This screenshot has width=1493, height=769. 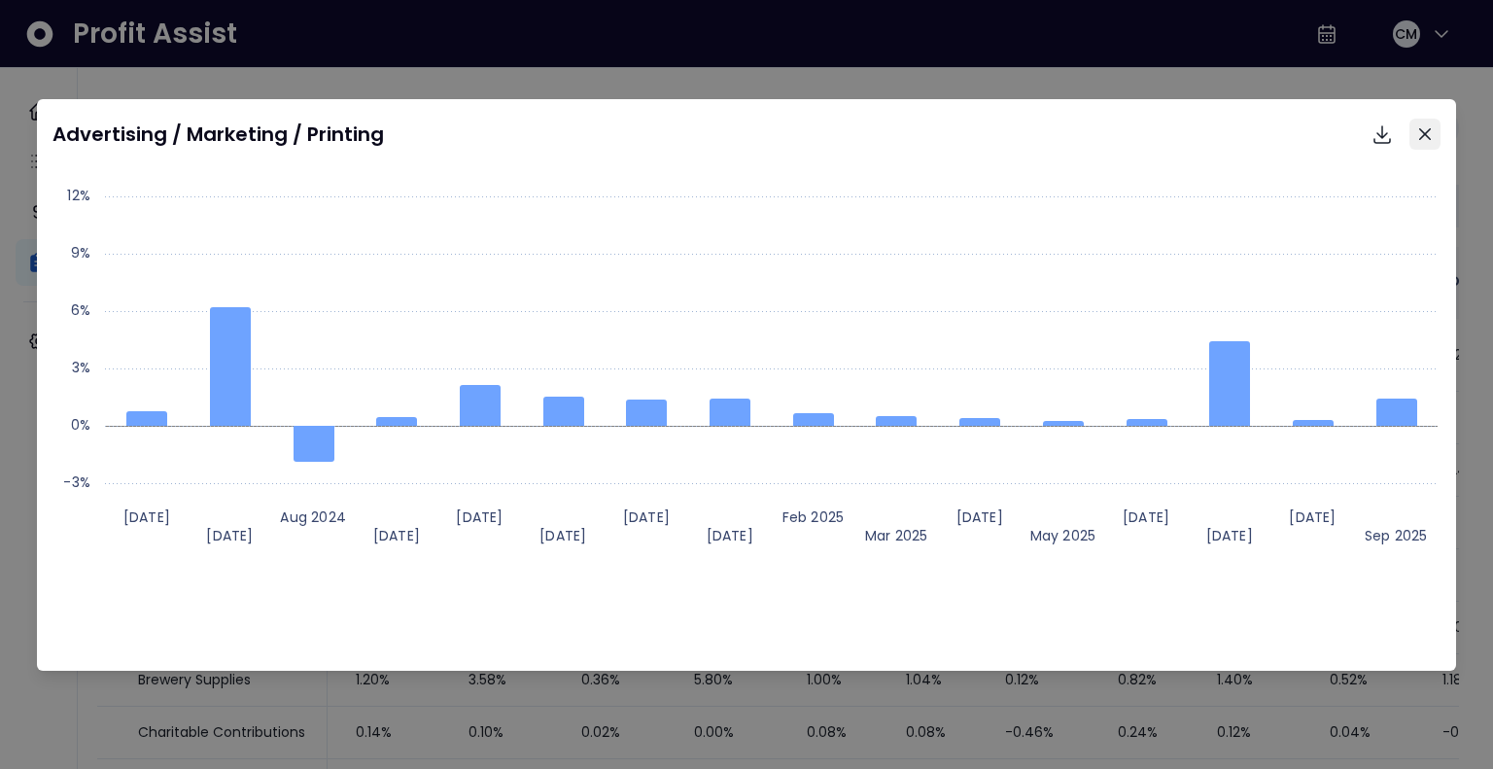 I want to click on text: Mar 2025, so click(x=896, y=536).